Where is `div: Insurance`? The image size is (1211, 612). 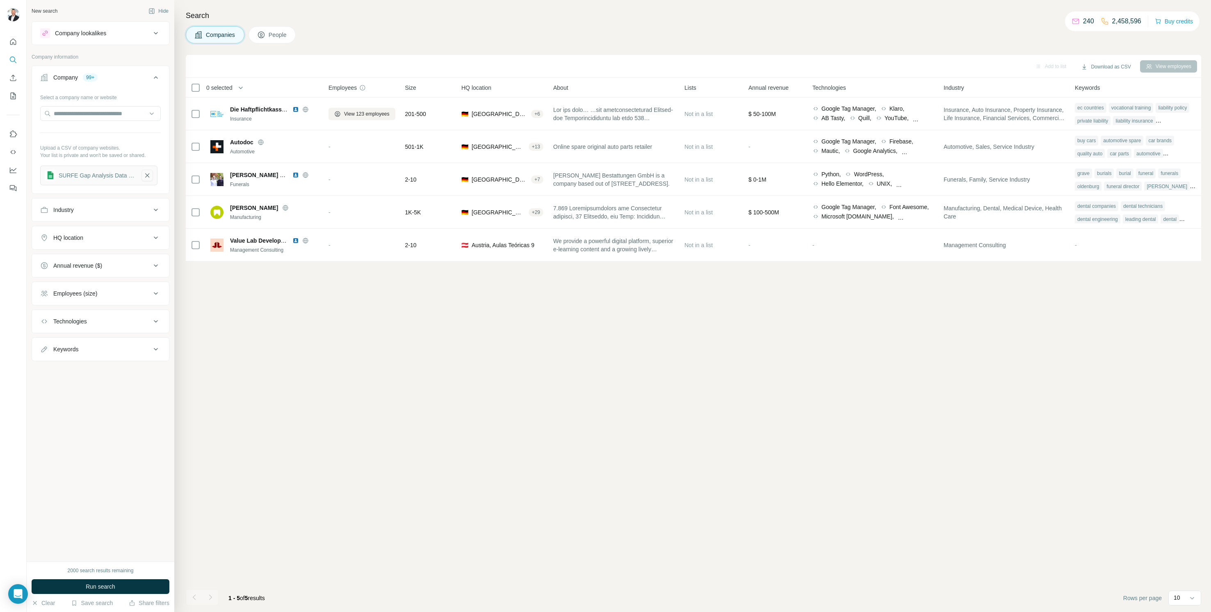
div: Insurance is located at coordinates (274, 119).